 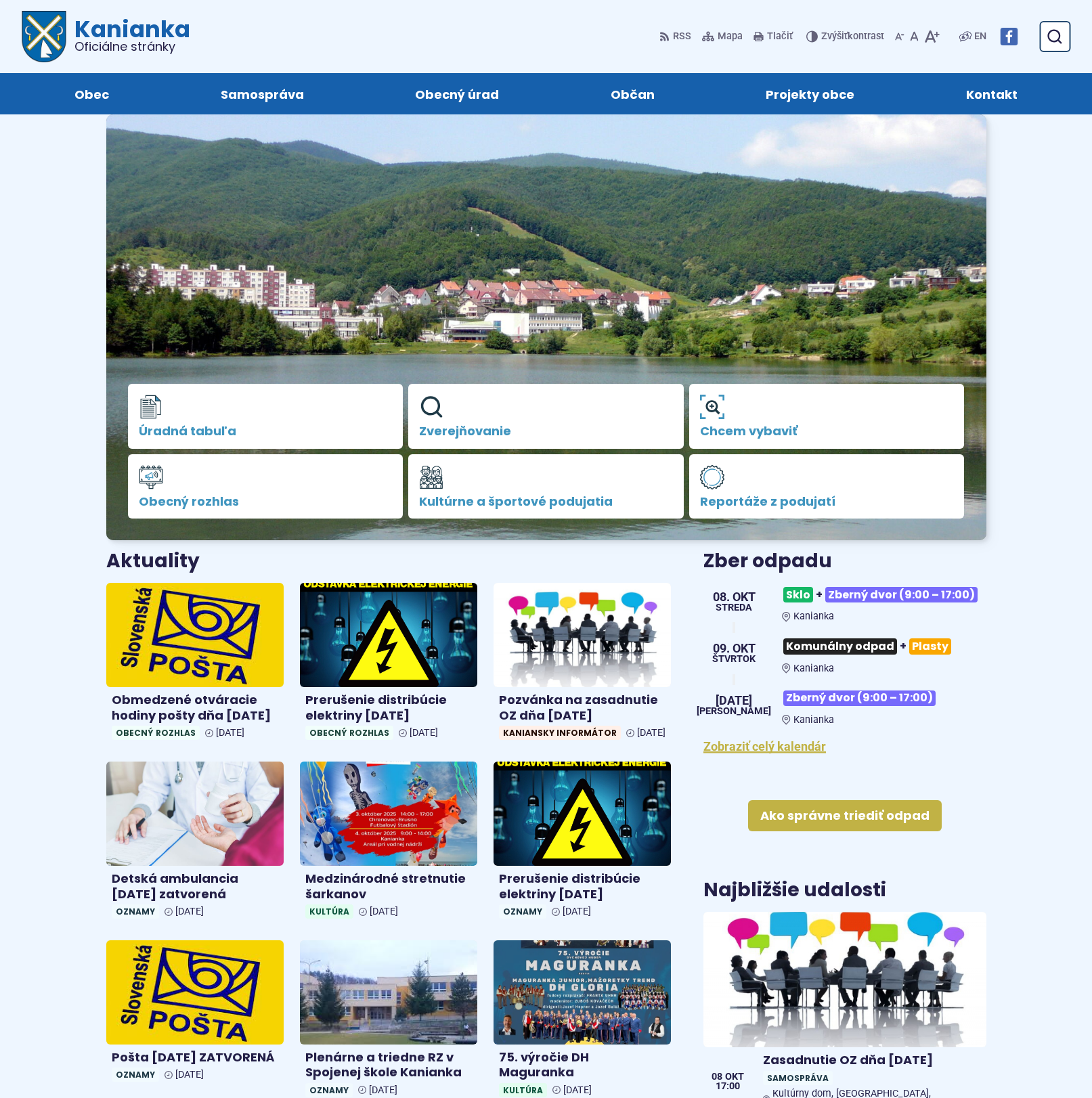 I want to click on h3: Najbližšie udalosti, so click(x=795, y=890).